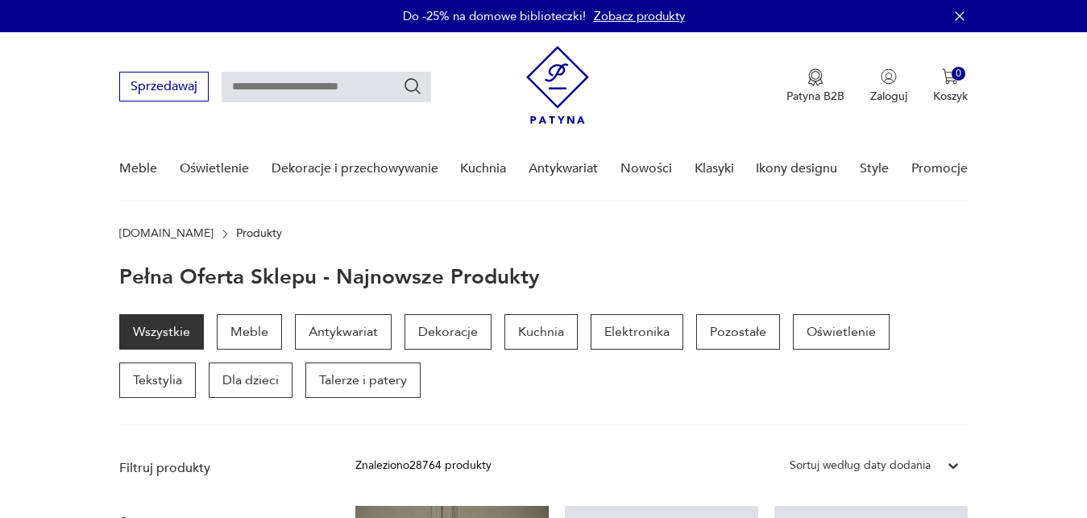  Describe the element at coordinates (343, 332) in the screenshot. I see `p: Antykwariat` at that location.